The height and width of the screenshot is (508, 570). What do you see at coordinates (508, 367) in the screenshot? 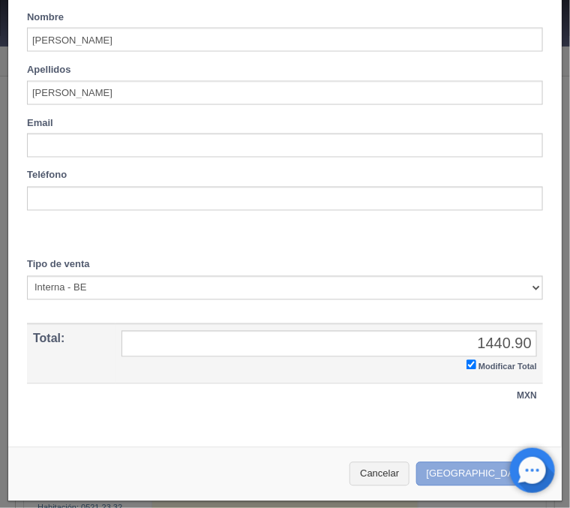
I see `small: Modificar Total` at bounding box center [508, 367].